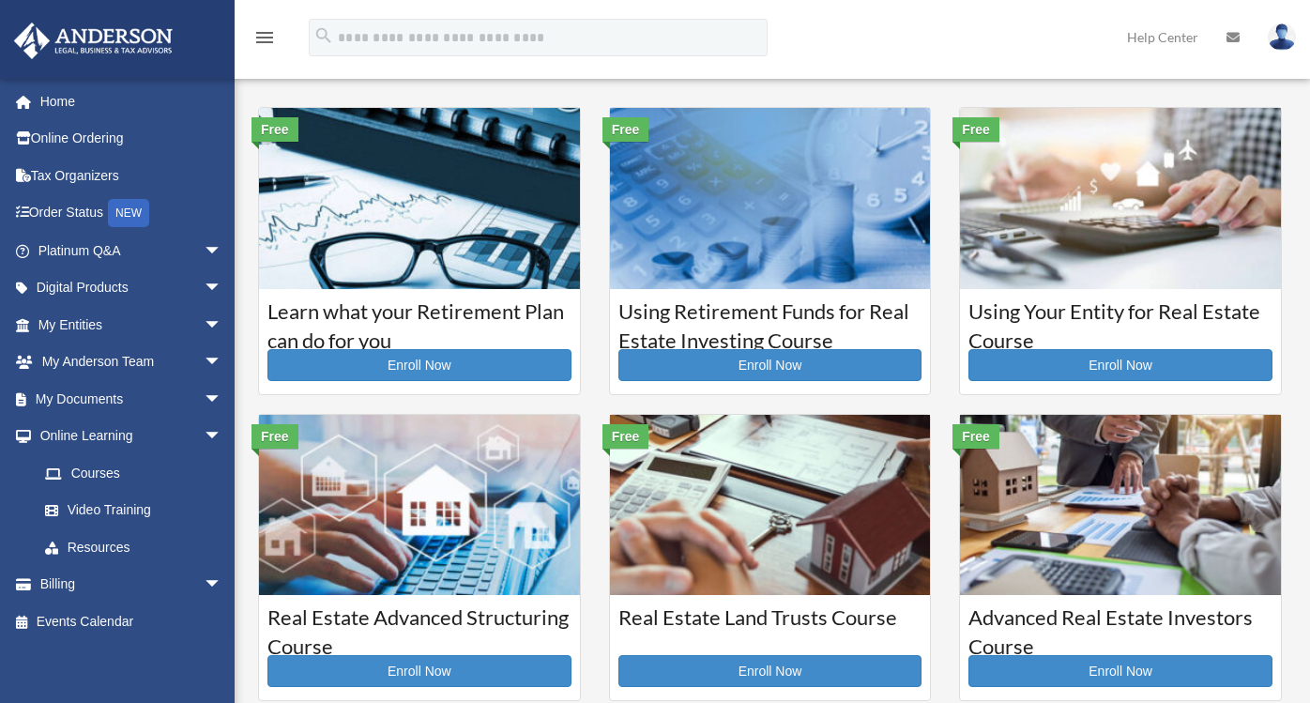  I want to click on h3: Using Your Entity for Real Estate Course, so click(1120, 321).